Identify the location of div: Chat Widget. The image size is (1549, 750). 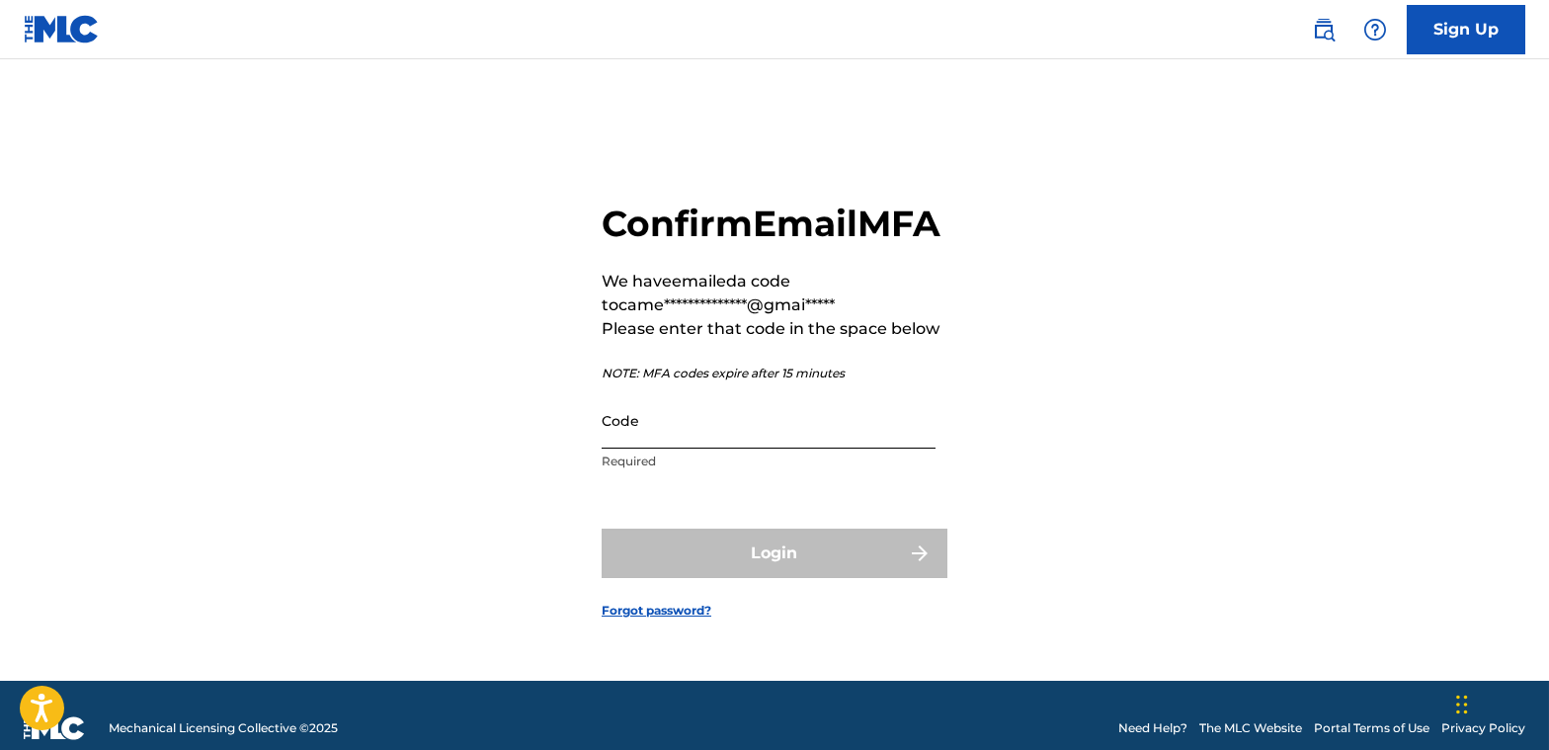
(1499, 702).